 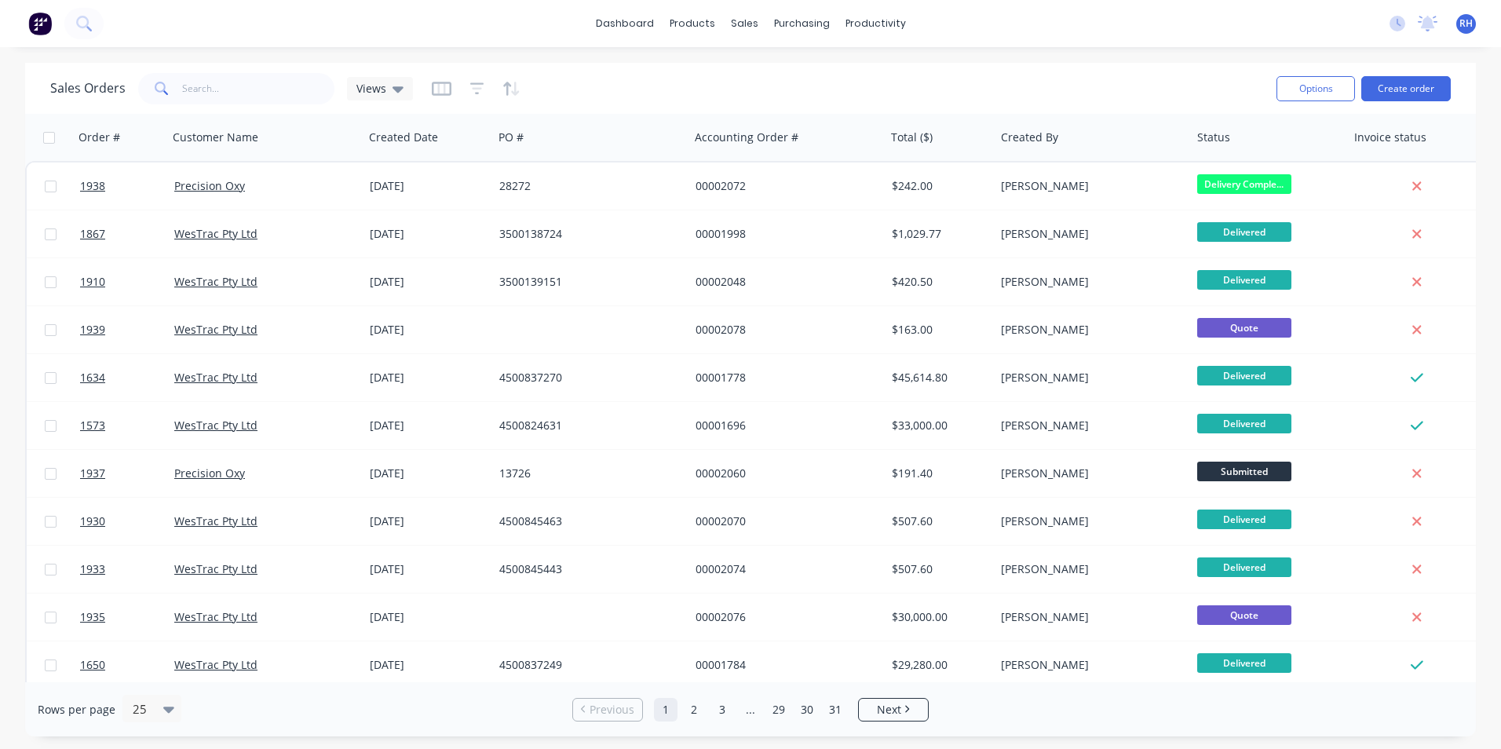 I want to click on div: PO #, so click(x=511, y=137).